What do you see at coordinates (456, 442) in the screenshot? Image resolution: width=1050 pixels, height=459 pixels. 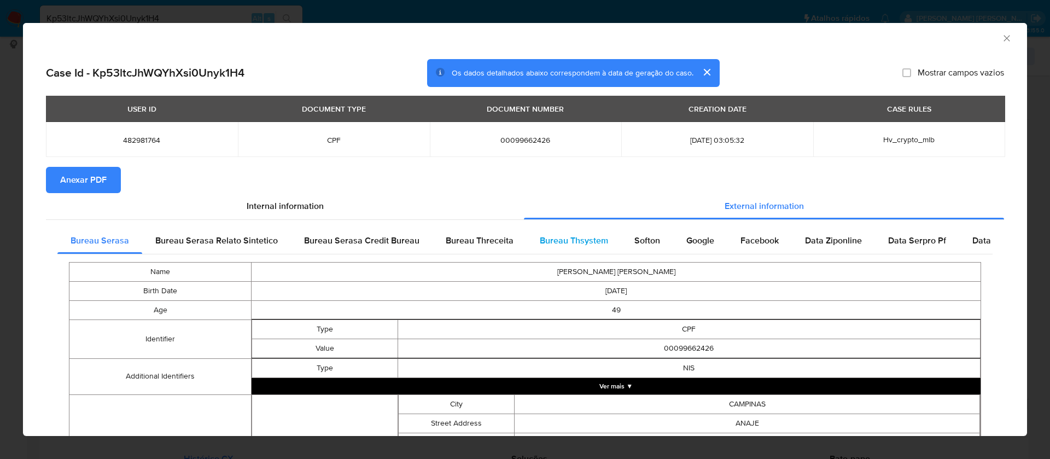 I see `td: Postal Code` at bounding box center [456, 442].